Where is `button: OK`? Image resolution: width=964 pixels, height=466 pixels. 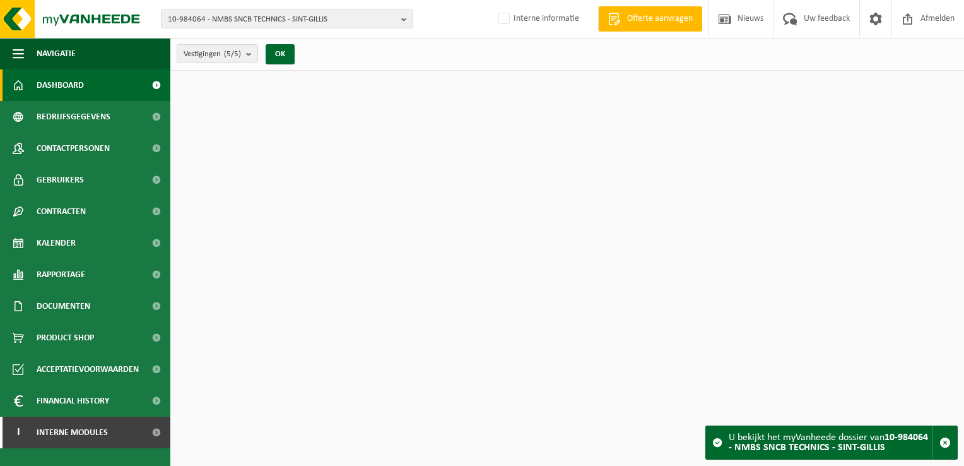 button: OK is located at coordinates (280, 54).